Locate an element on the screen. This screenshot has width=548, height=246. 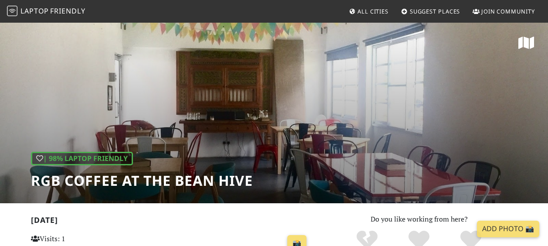
span: All Cities is located at coordinates (373, 11).